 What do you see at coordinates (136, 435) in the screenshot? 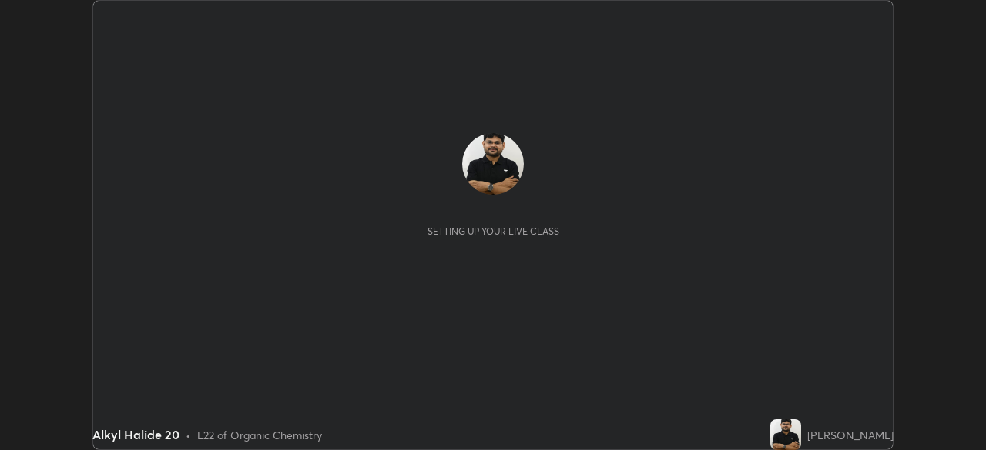
I see `div: Alkyl Halide 20` at bounding box center [136, 435].